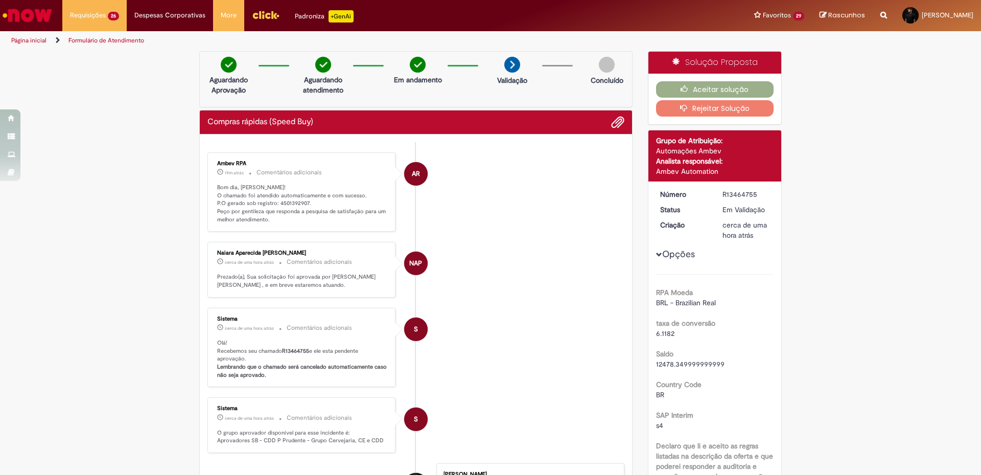 The image size is (981, 475). I want to click on time: 30/08/2025 10:10:32, so click(249, 328).